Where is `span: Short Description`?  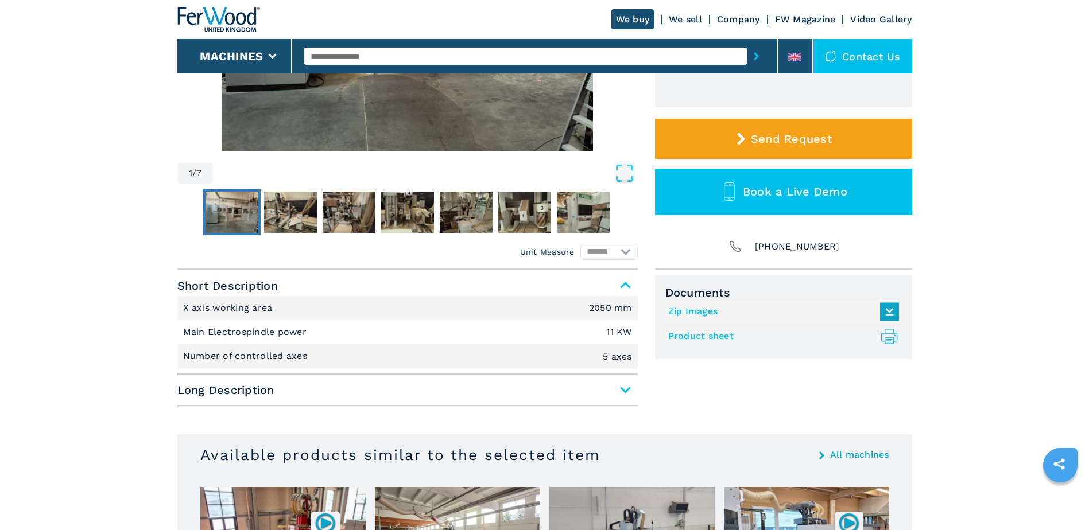
span: Short Description is located at coordinates (408, 286).